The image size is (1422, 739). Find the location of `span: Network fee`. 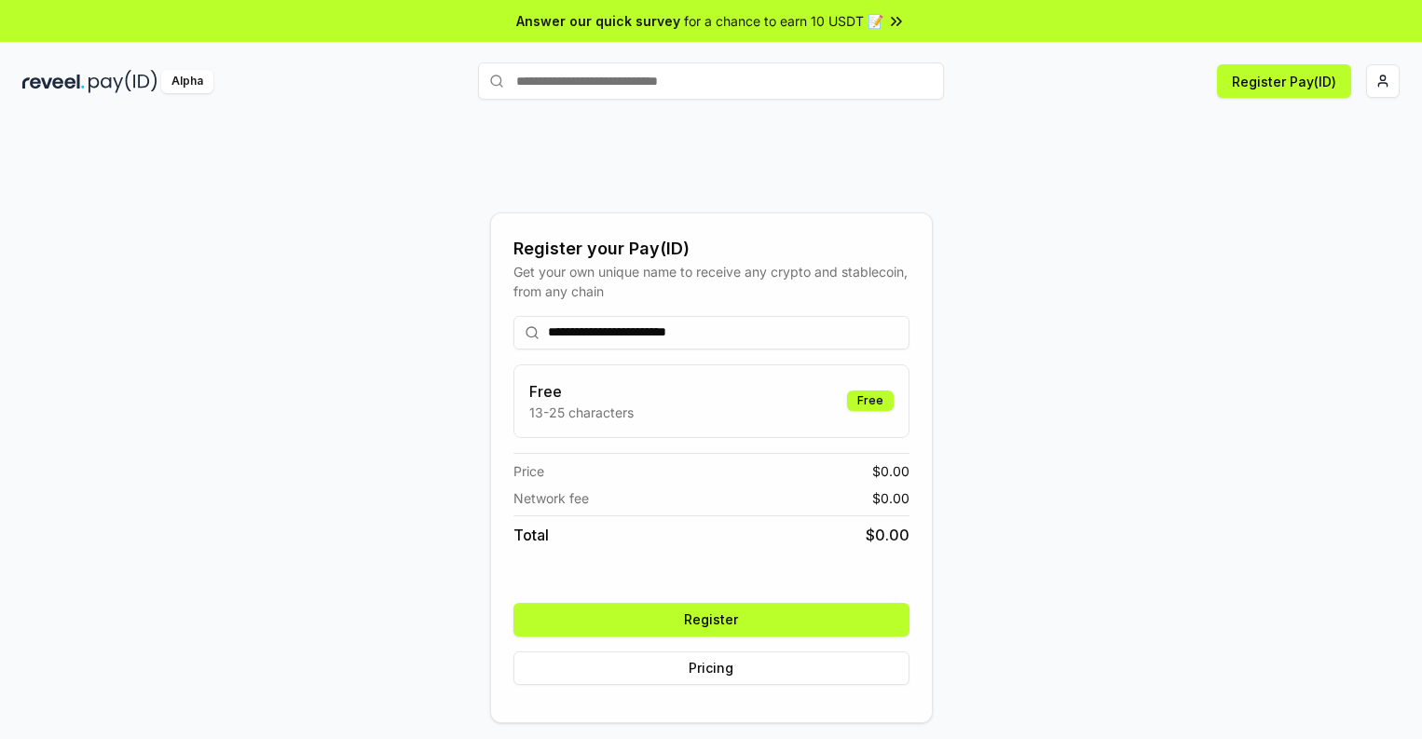

span: Network fee is located at coordinates (551, 498).